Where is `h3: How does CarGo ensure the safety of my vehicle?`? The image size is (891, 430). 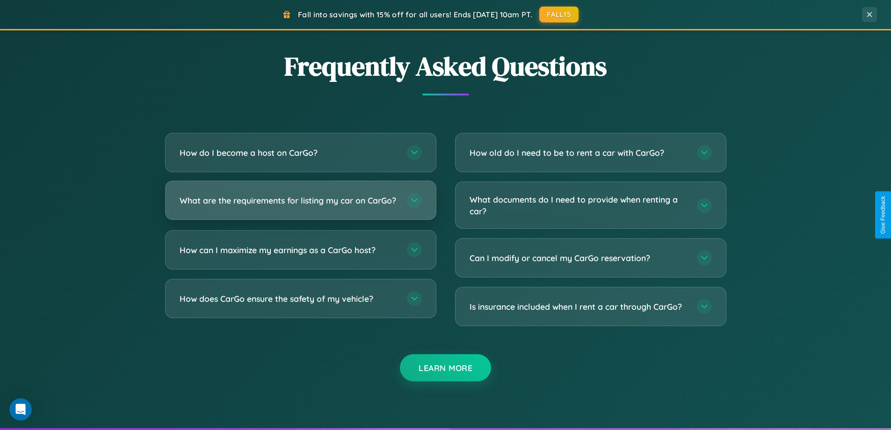 h3: How does CarGo ensure the safety of my vehicle? is located at coordinates (289, 299).